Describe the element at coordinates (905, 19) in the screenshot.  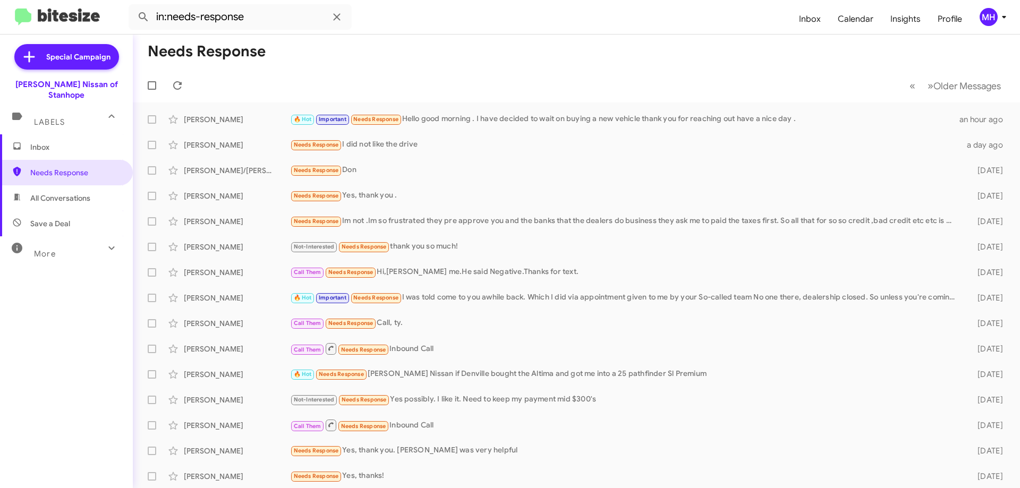
I see `a: Insights` at that location.